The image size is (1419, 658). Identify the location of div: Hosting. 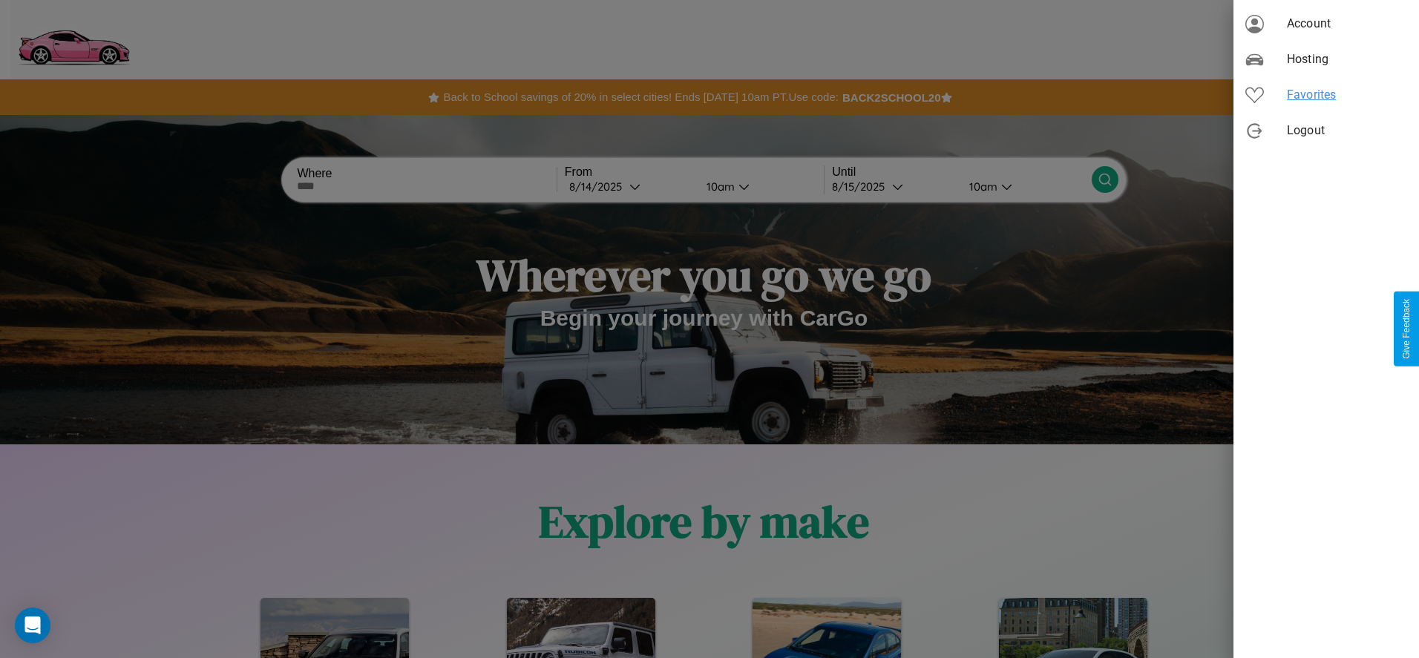
(1326, 59).